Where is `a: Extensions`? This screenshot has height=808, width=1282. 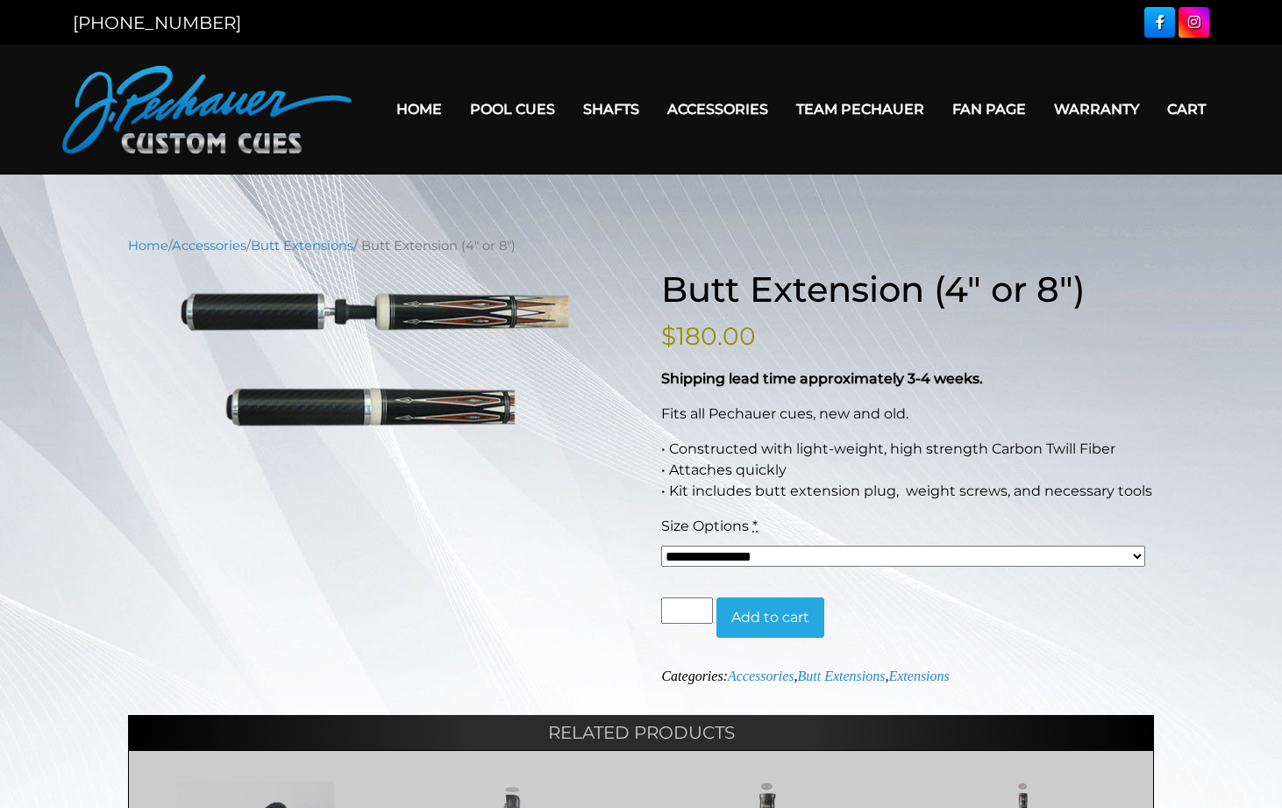 a: Extensions is located at coordinates (918, 675).